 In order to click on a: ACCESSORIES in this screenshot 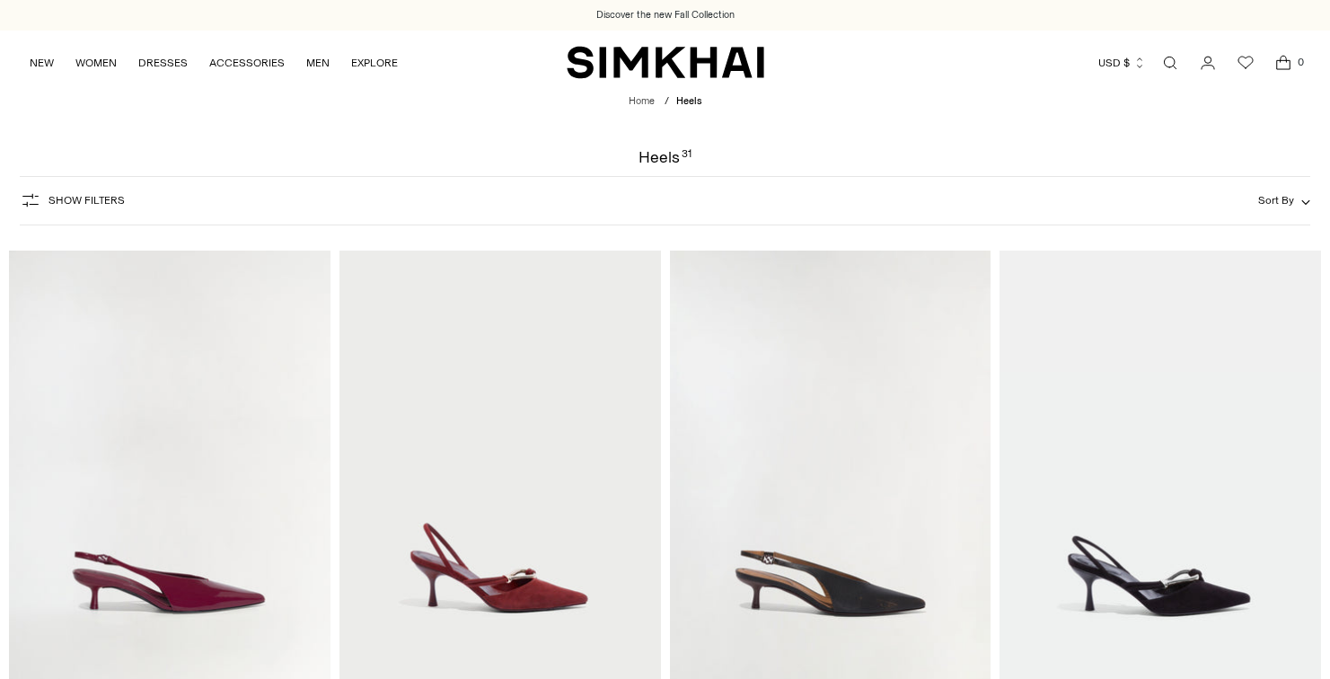, I will do `click(247, 63)`.